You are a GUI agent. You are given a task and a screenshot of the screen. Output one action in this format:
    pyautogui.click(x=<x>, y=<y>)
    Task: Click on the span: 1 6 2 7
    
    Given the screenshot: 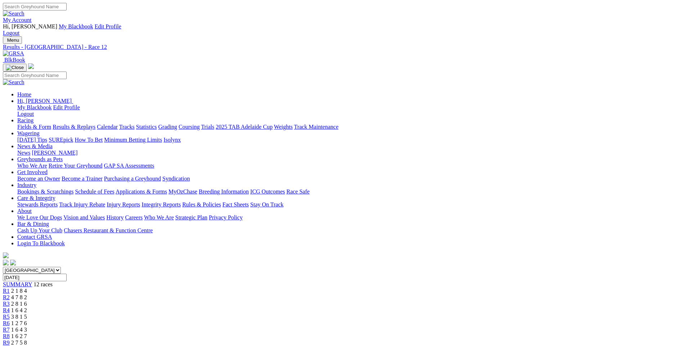 What is the action you would take?
    pyautogui.click(x=19, y=336)
    